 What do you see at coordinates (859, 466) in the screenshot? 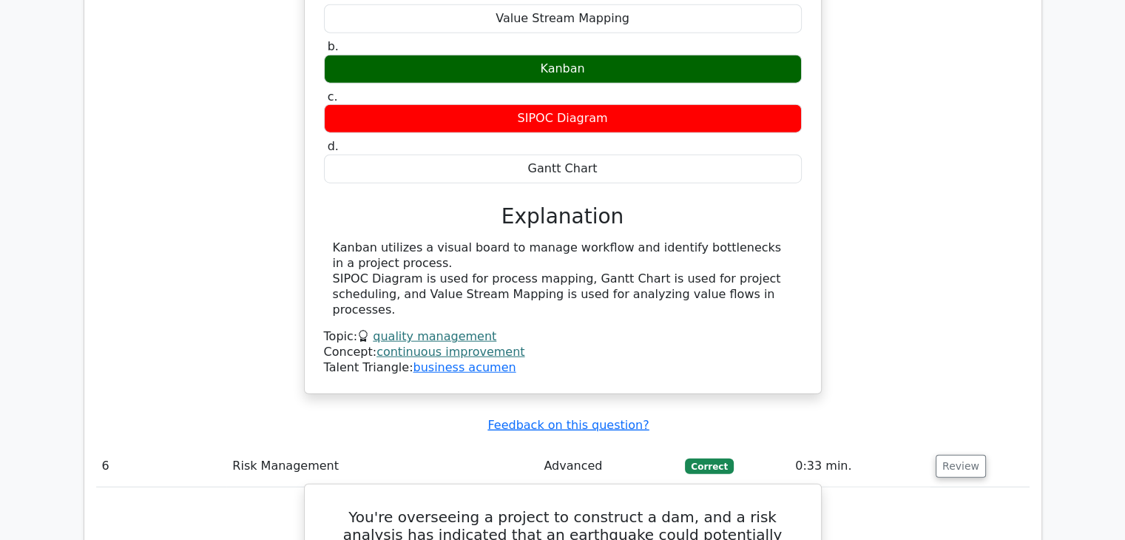
I see `td: 0:33 min.` at bounding box center [859, 466].